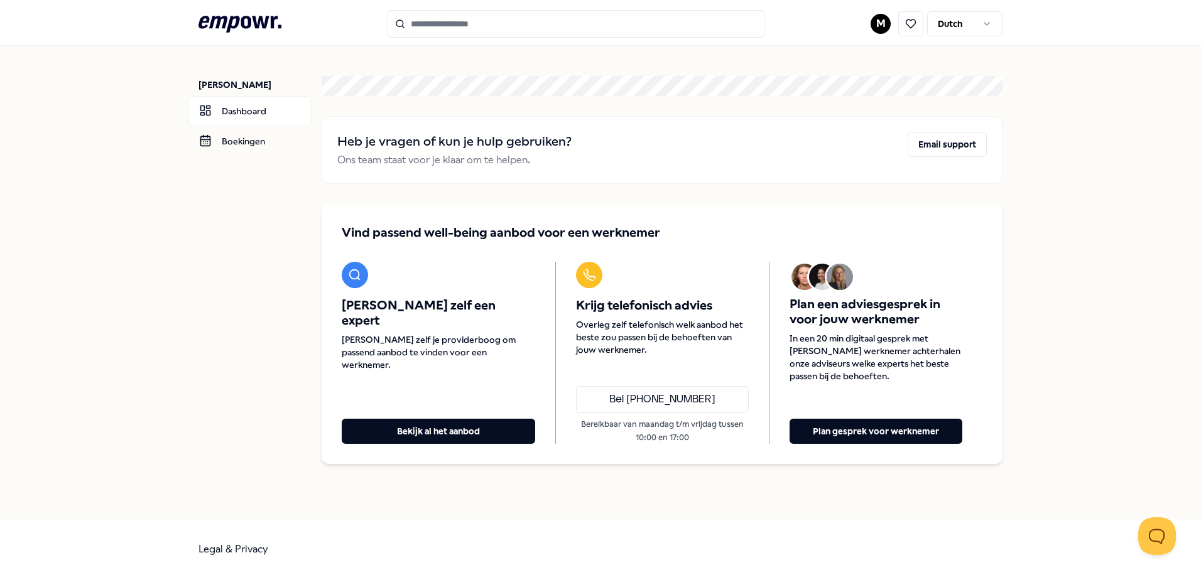 Image resolution: width=1201 pixels, height=580 pixels. What do you see at coordinates (501, 233) in the screenshot?
I see `span: Vind passend well-being aanbod voor een werknemer` at bounding box center [501, 233].